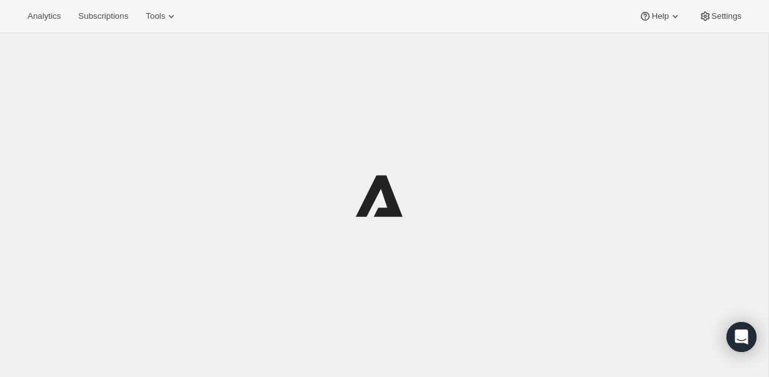 This screenshot has height=377, width=769. Describe the element at coordinates (103, 16) in the screenshot. I see `button: Subscriptions` at that location.